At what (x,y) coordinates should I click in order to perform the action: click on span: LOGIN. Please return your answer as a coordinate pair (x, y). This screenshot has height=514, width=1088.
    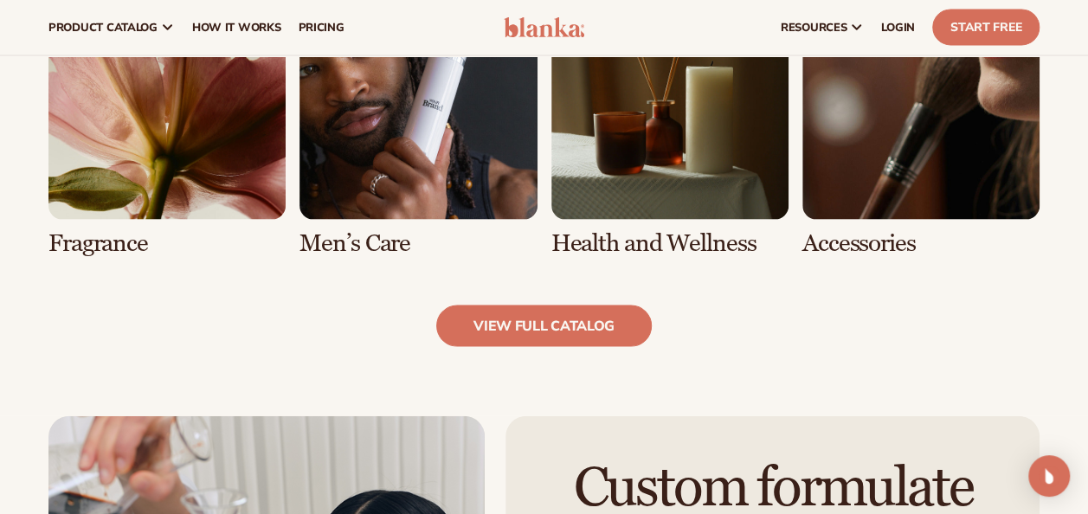
    Looking at the image, I should click on (897, 28).